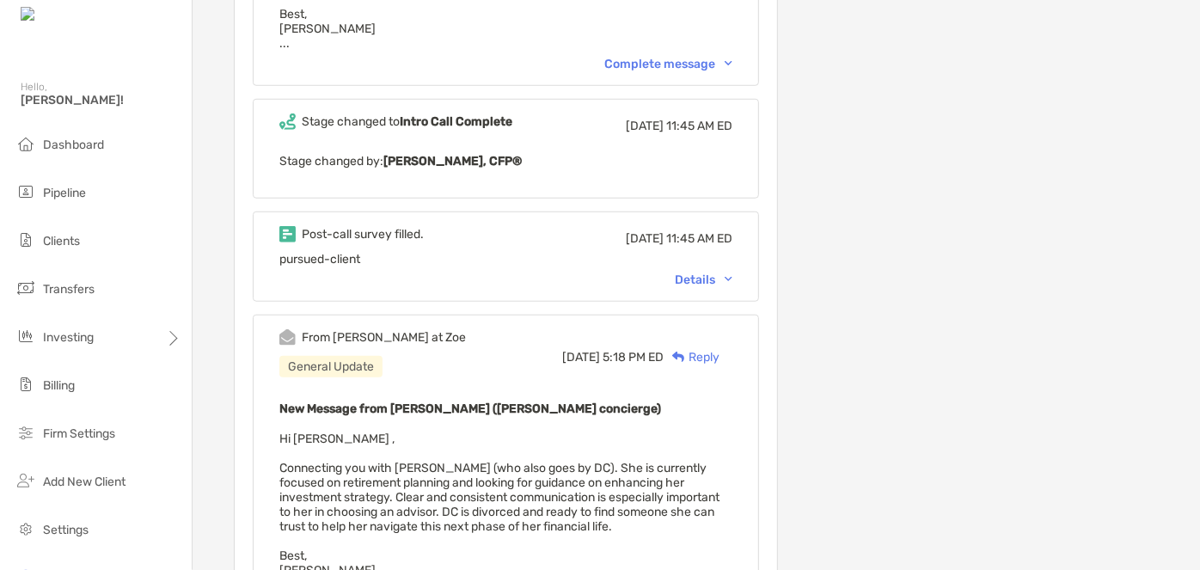  Describe the element at coordinates (57, 15) in the screenshot. I see `img: Zoe Logo` at that location.